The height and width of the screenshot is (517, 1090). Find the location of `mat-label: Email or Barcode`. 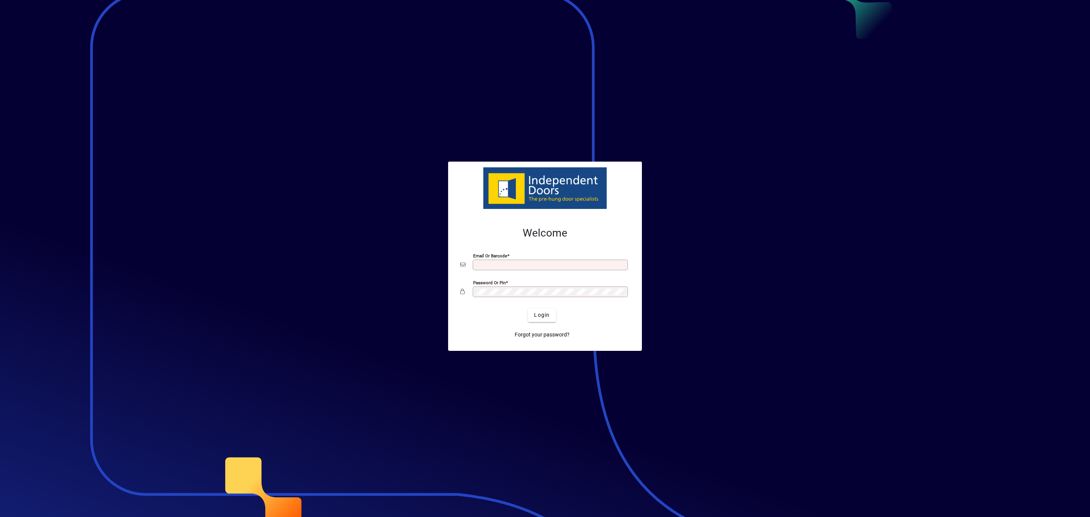

mat-label: Email or Barcode is located at coordinates (490, 255).